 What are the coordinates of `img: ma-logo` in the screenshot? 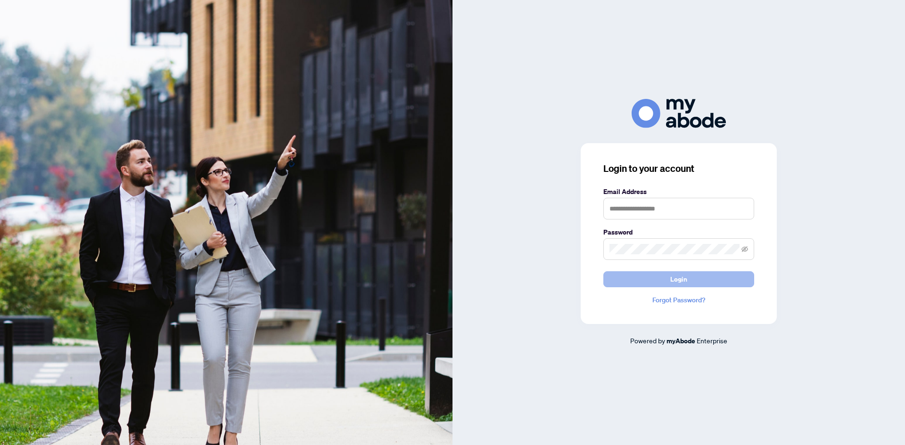 It's located at (679, 113).